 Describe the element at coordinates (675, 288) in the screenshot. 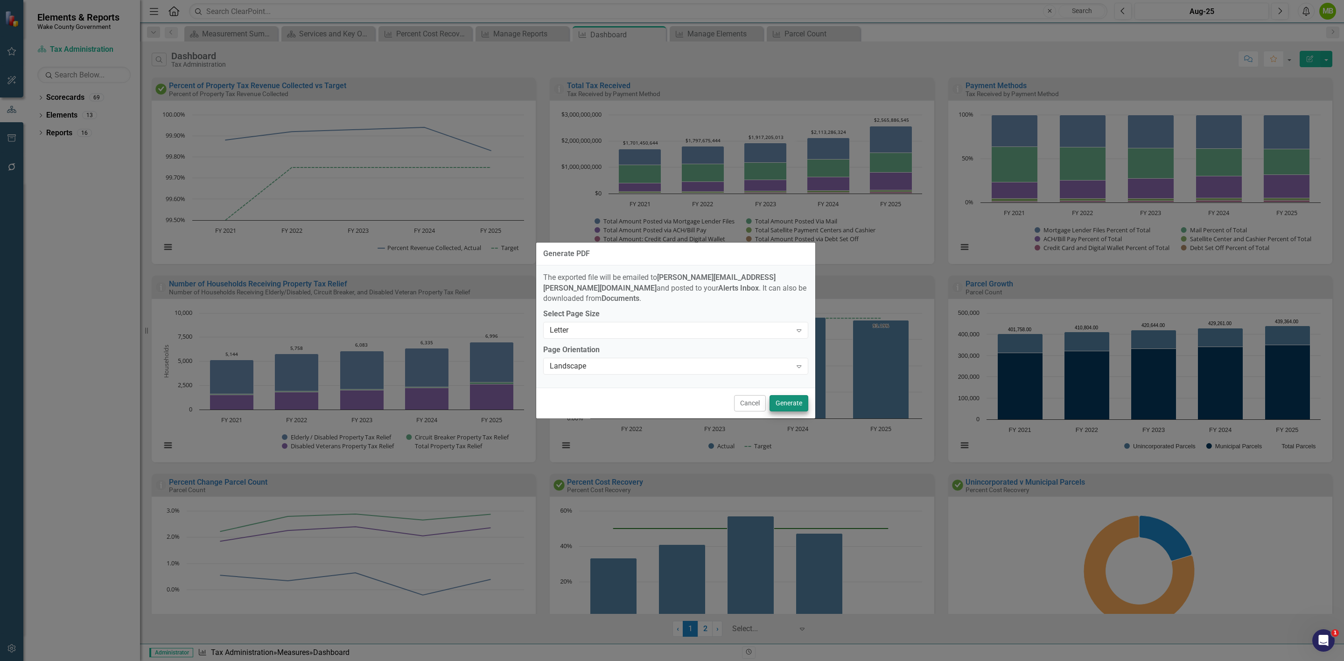

I see `span: The exported file will be emailed to and posted to your . It can also be downloaded from .` at that location.